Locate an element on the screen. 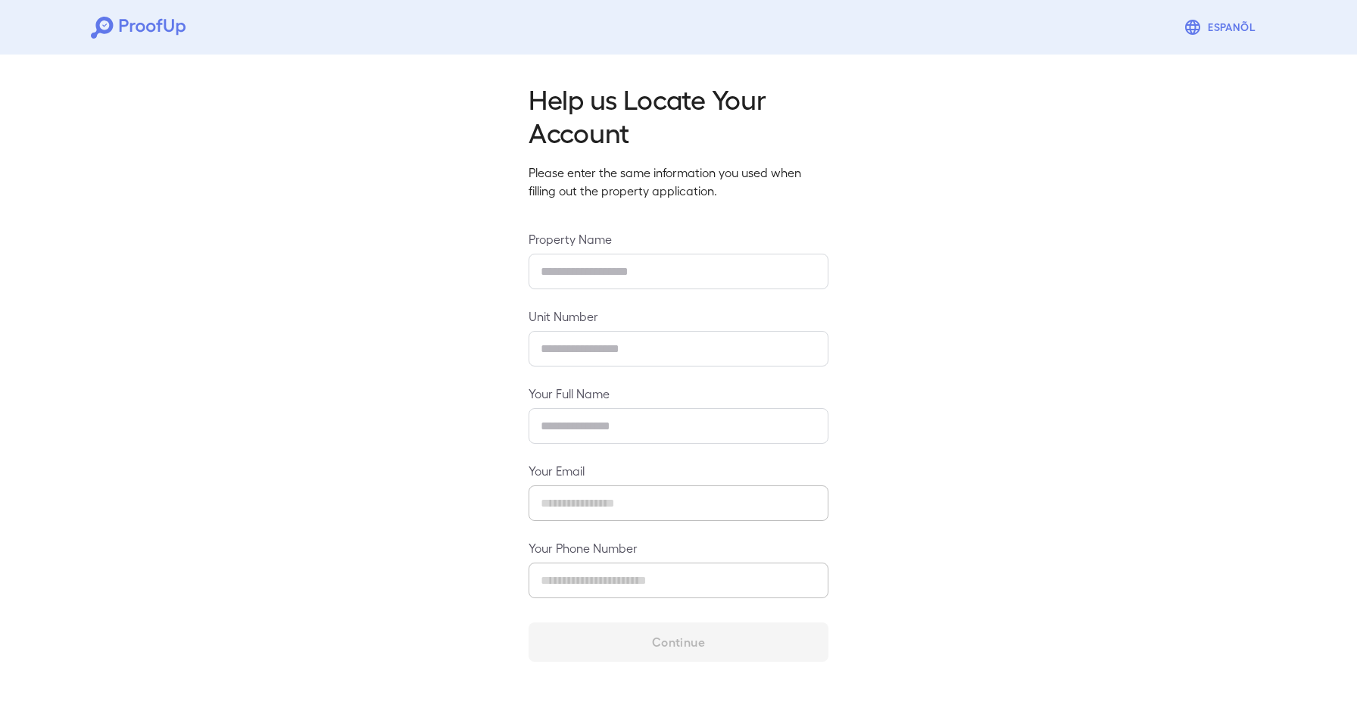  p: Please enter the same information you used when filling out the property application. is located at coordinates (678, 182).